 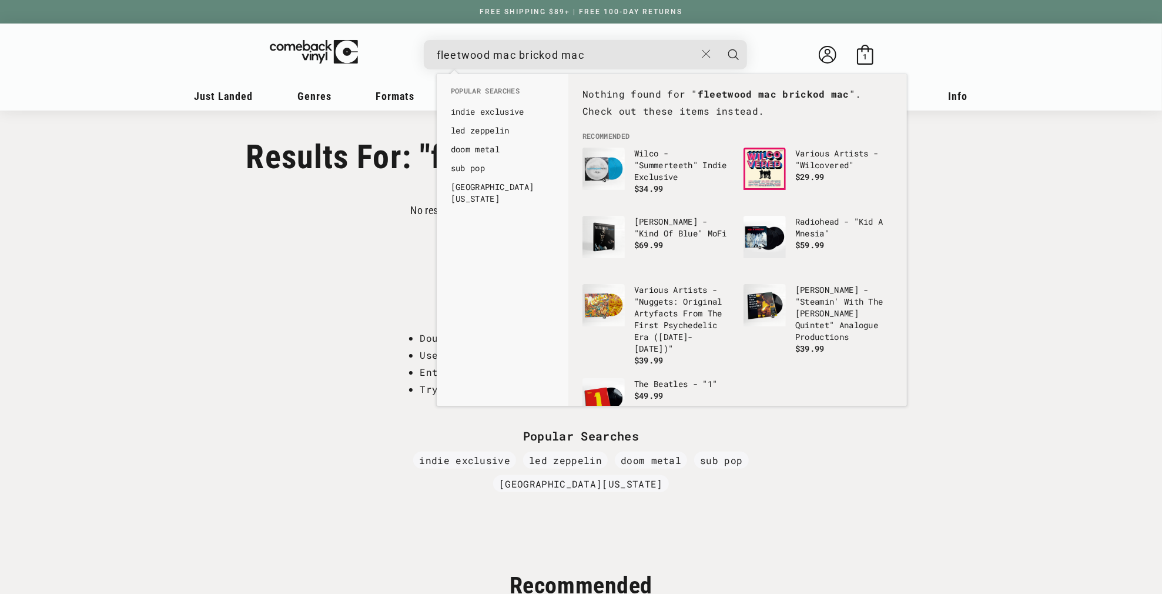 I want to click on li: no_result_products: Various Artists - "Wilcovered", so click(x=818, y=176).